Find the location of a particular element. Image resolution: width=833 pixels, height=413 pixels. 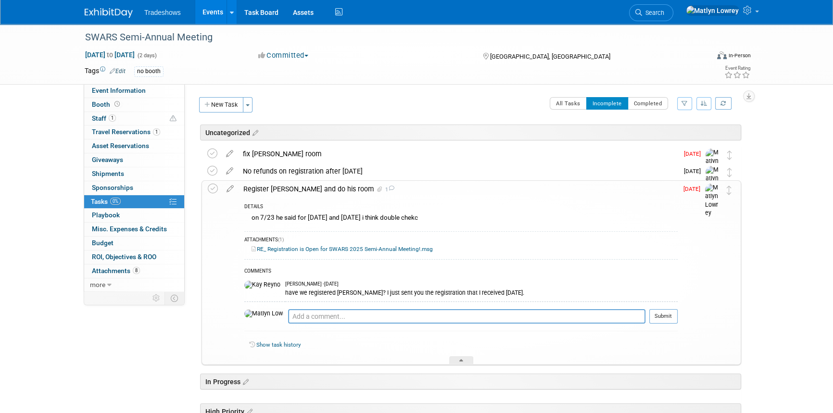

span: 8 is located at coordinates (136, 270).